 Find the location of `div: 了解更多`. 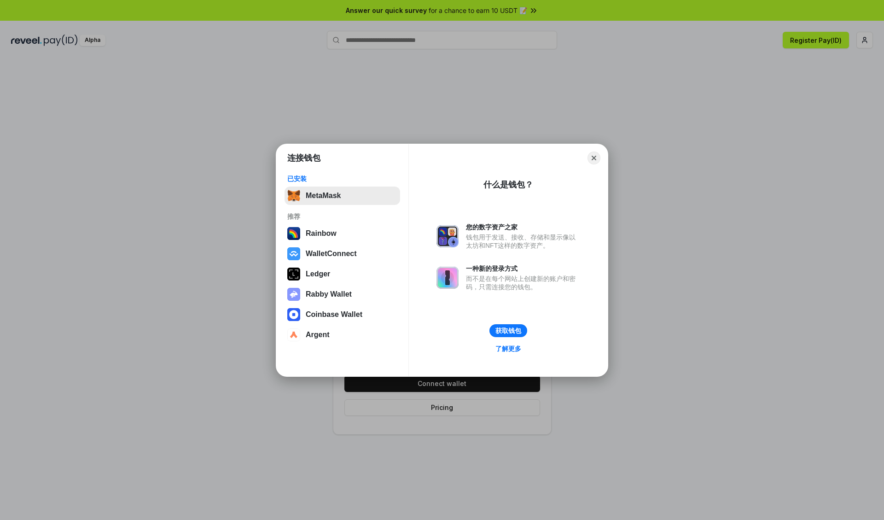

div: 了解更多 is located at coordinates (508, 348).